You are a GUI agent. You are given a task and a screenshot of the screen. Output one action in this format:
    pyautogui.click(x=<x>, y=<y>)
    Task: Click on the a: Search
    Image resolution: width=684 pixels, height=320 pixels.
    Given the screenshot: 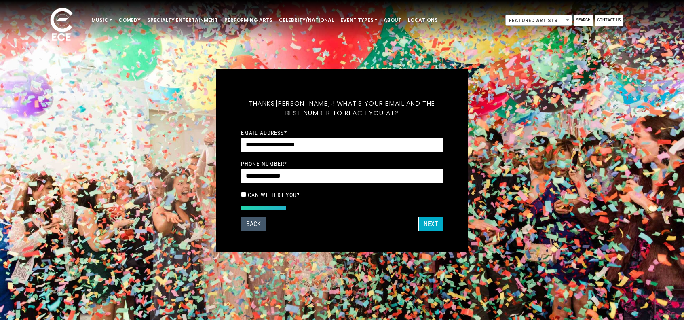 What is the action you would take?
    pyautogui.click(x=583, y=20)
    